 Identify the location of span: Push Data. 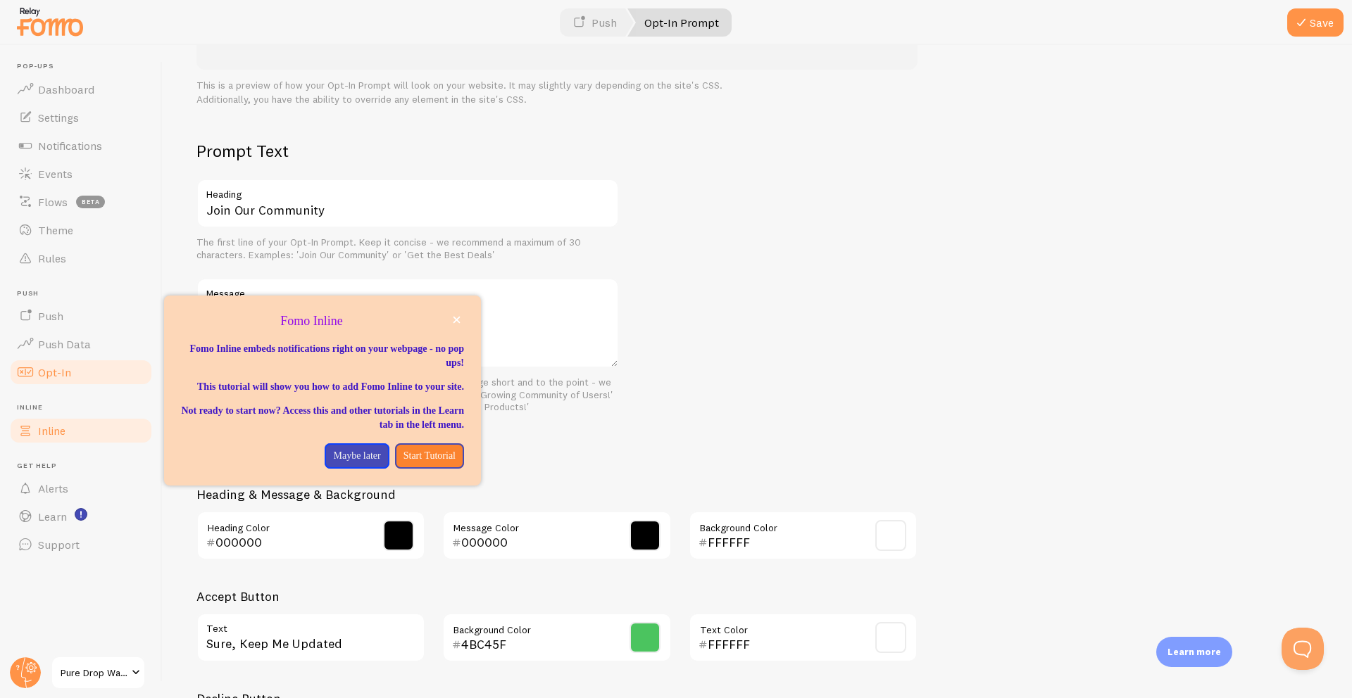
(64, 344).